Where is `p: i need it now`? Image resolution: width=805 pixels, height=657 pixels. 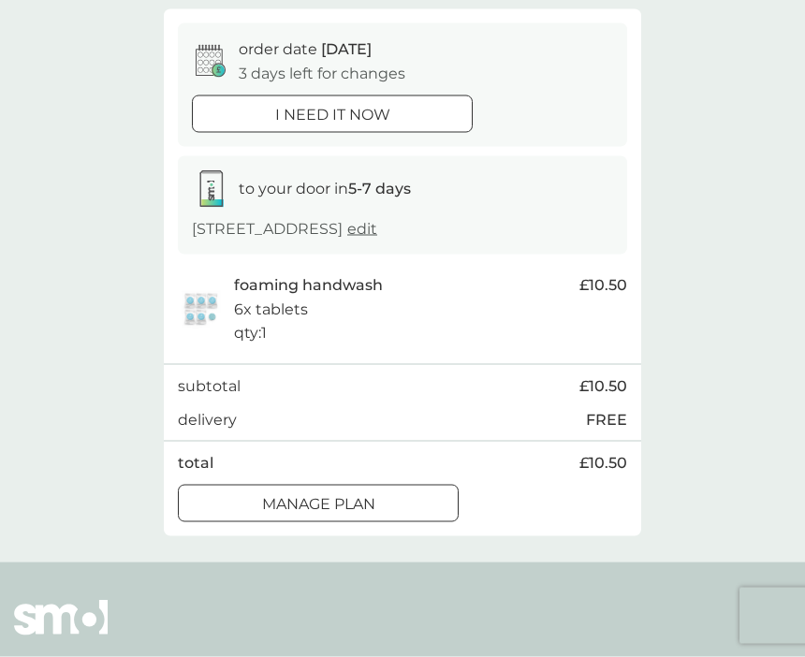 p: i need it now is located at coordinates (332, 115).